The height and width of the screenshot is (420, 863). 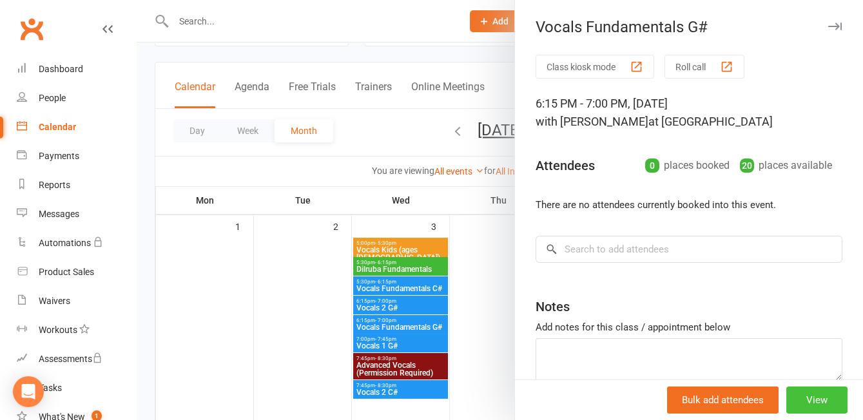 I want to click on div: Waivers, so click(x=54, y=301).